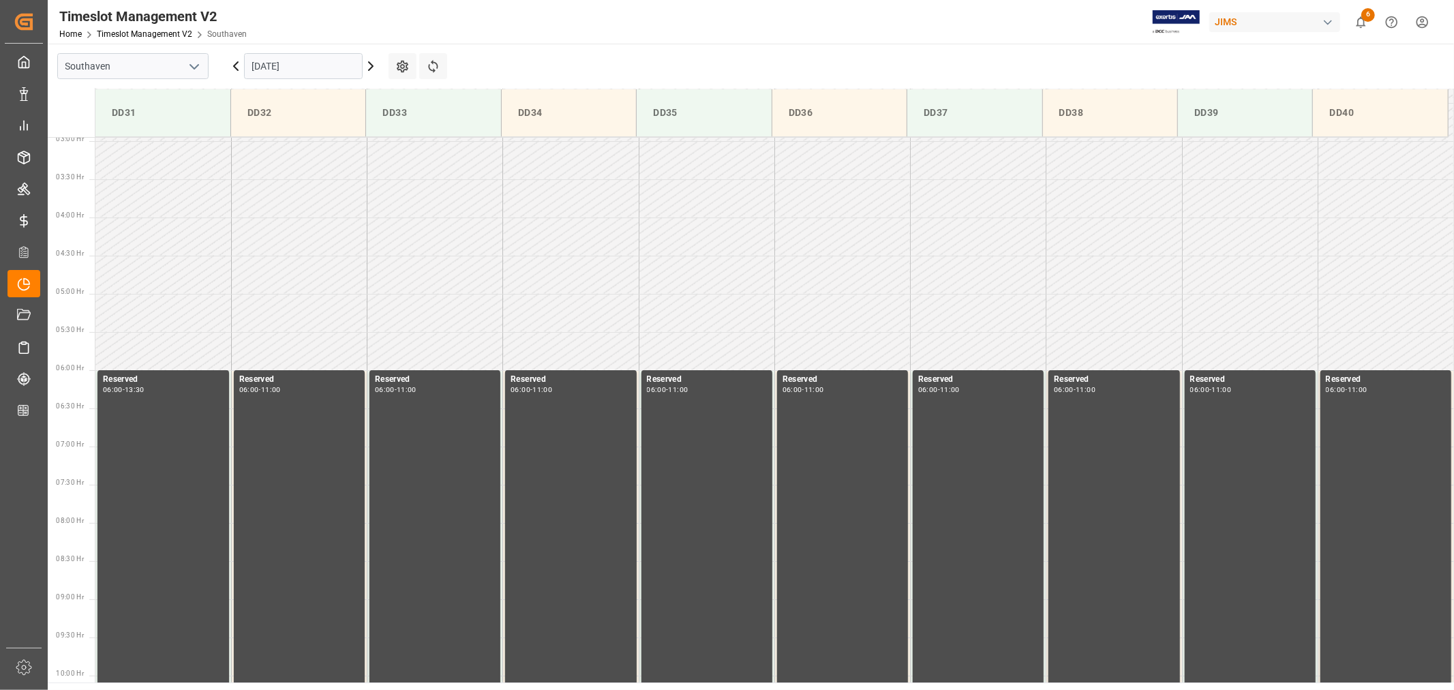 The image size is (1454, 690). Describe the element at coordinates (70, 177) in the screenshot. I see `span: 03:30 Hr` at that location.